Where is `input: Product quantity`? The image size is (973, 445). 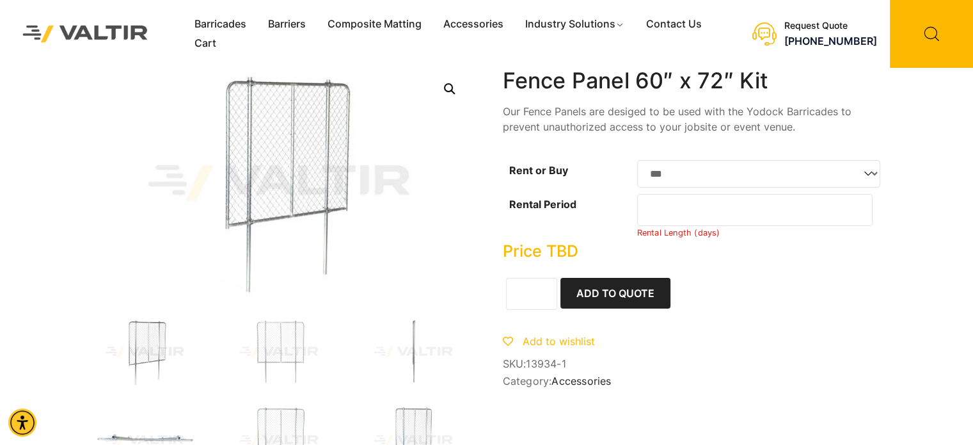
input: Product quantity is located at coordinates (532, 294).